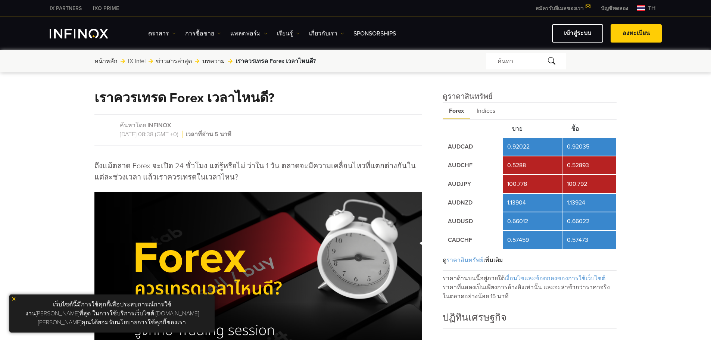  What do you see at coordinates (258, 172) in the screenshot?
I see `p: ถึงแม้ตลาด Forex จะเปิด 24 ชั่วโมง แต่รู้หรือไม่ ว่าใน 1 วัน ตลาดจะมีความเคลื่อนไหวที่แตกต่างกันใ...` at bounding box center [258, 172].